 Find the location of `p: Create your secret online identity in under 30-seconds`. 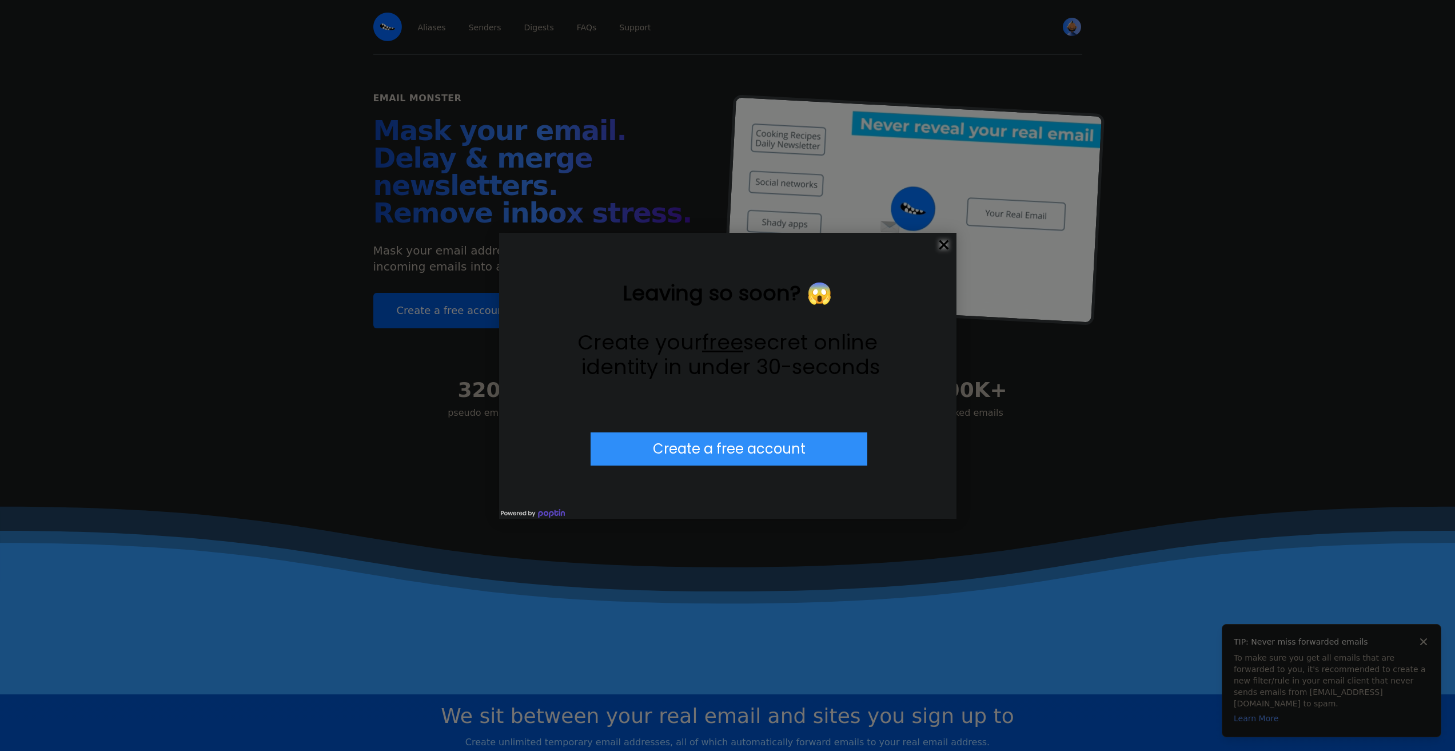

p: Create your secret online identity in under 30-seconds is located at coordinates (728, 354).